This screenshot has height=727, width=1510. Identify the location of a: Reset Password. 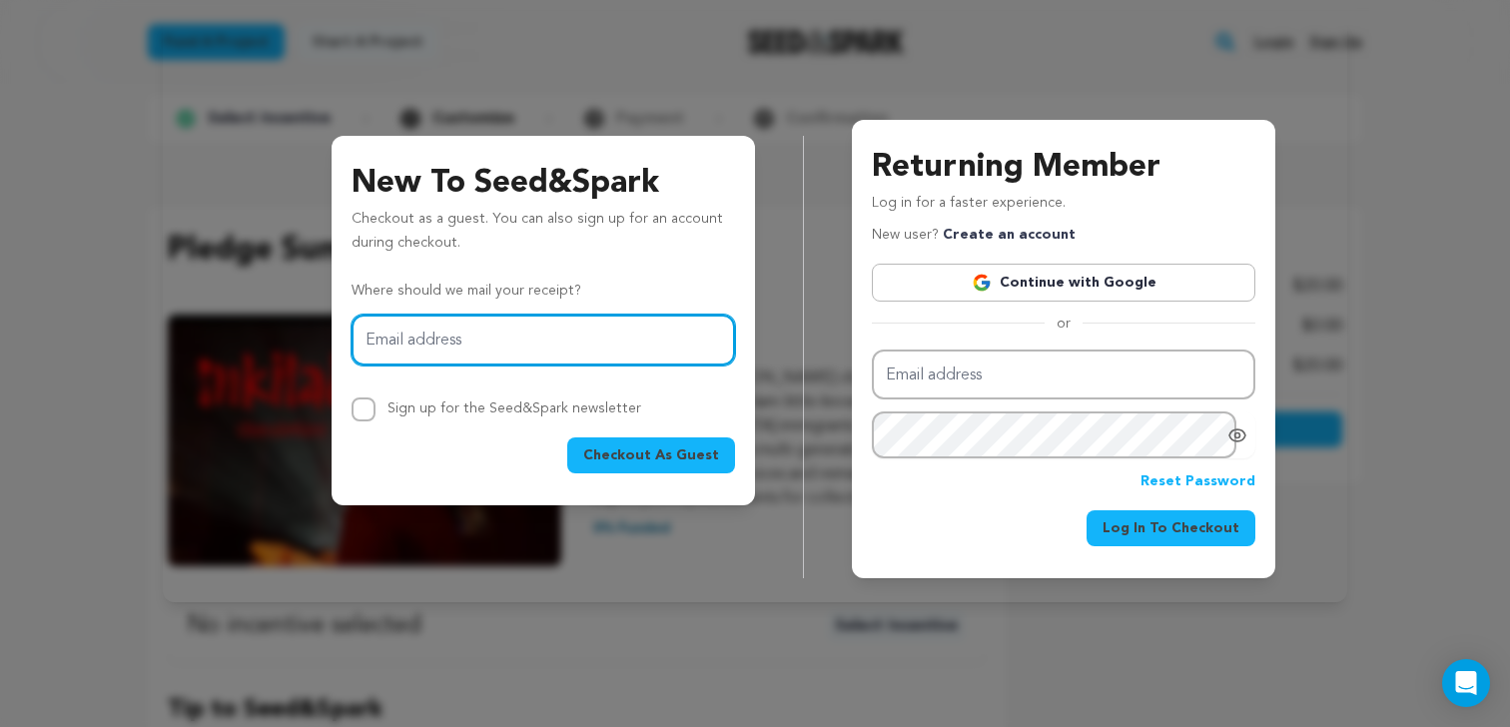
(1197, 482).